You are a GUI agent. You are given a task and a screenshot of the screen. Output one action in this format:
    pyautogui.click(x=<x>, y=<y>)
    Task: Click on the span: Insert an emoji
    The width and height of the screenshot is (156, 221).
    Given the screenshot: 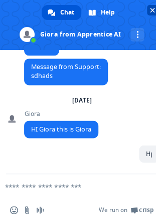 What is the action you would take?
    pyautogui.click(x=14, y=210)
    